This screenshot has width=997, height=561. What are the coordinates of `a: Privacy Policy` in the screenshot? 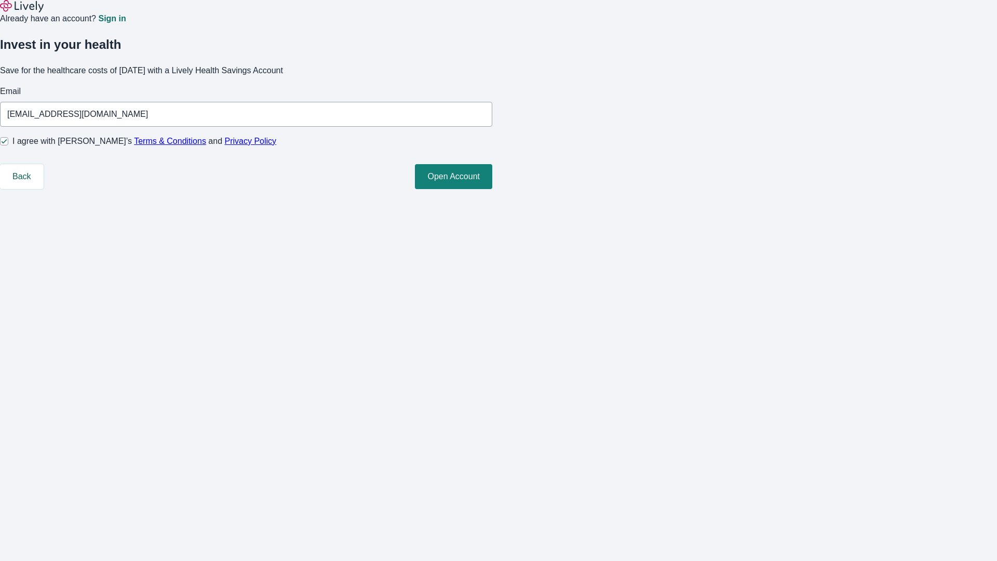 It's located at (251, 141).